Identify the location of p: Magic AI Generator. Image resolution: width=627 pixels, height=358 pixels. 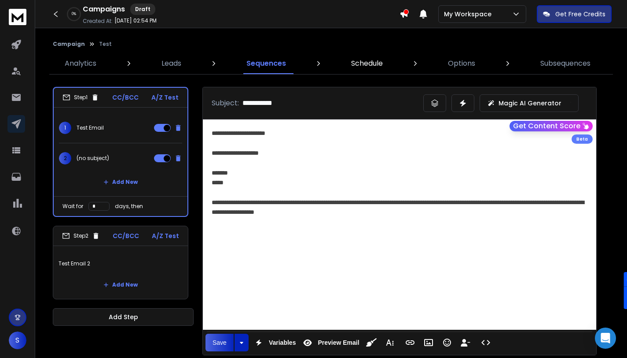
(530, 103).